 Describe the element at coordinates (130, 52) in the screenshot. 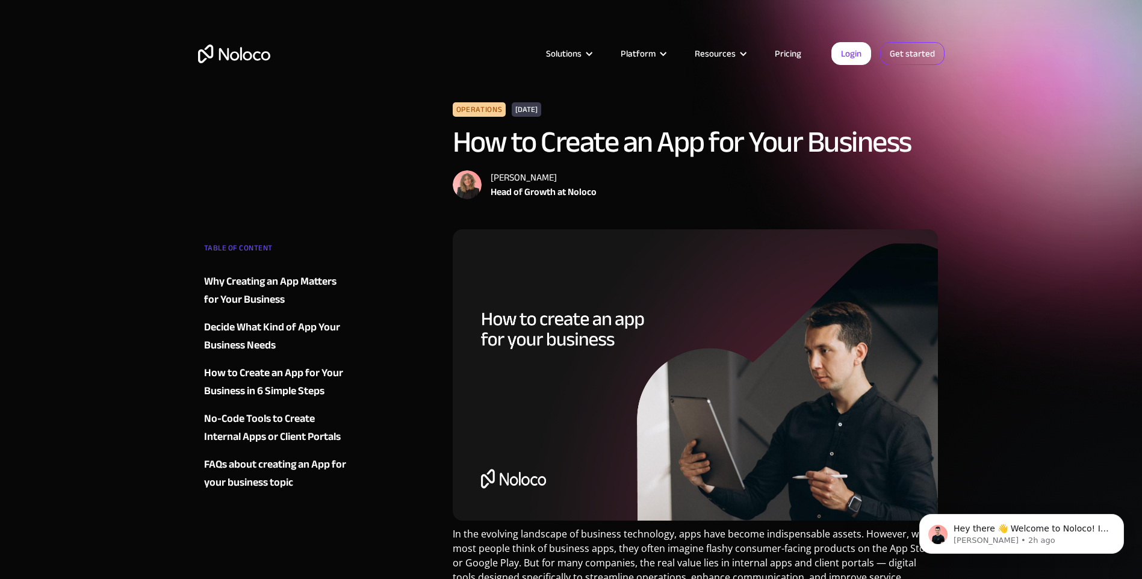

I see `p: Message from Darragh, sent 2h ago` at that location.